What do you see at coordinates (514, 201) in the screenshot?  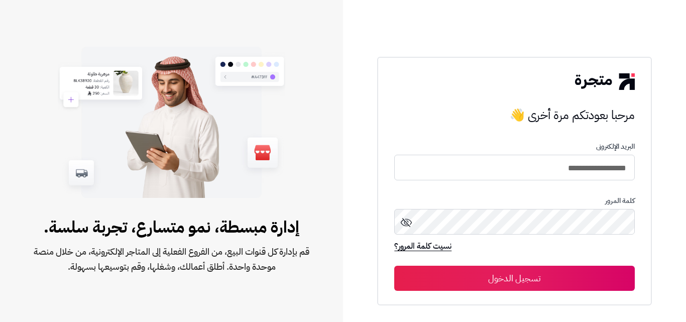 I see `p: كلمة المرور` at bounding box center [514, 201].